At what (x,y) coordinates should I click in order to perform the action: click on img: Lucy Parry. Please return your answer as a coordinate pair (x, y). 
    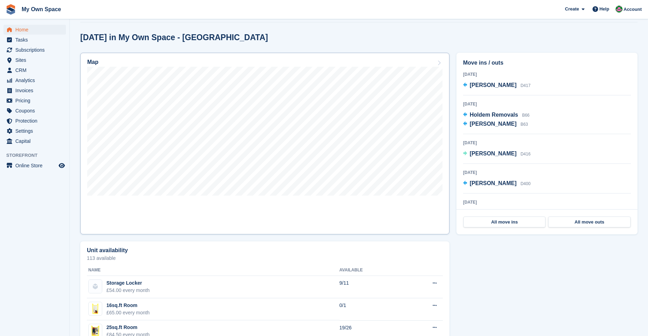
    Looking at the image, I should click on (619, 9).